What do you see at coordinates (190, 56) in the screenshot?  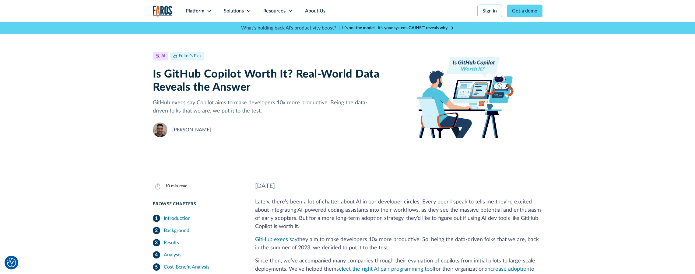 I see `div: Editor's Pick` at bounding box center [190, 56].